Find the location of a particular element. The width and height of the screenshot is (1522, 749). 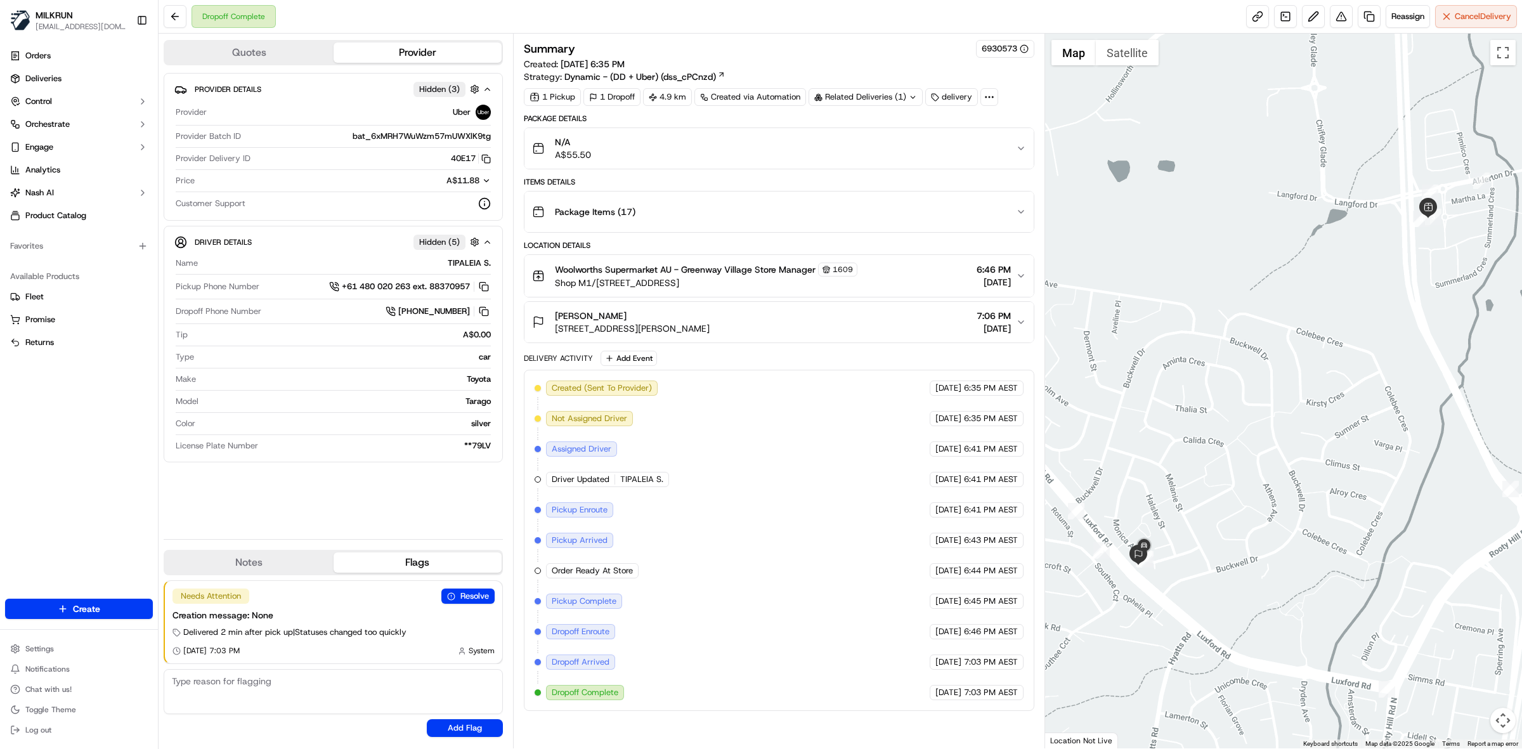

a: Created via Automation is located at coordinates (750, 97).